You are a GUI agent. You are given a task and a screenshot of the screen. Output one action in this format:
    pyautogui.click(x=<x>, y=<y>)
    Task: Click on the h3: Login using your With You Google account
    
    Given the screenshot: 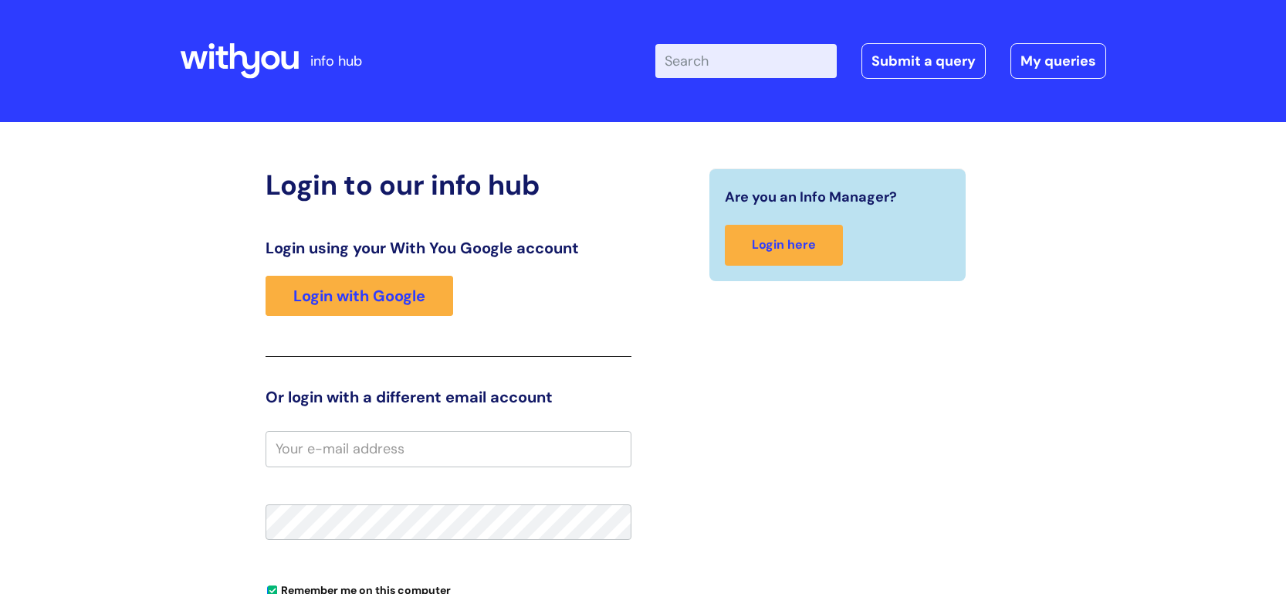 What is the action you would take?
    pyautogui.click(x=449, y=248)
    